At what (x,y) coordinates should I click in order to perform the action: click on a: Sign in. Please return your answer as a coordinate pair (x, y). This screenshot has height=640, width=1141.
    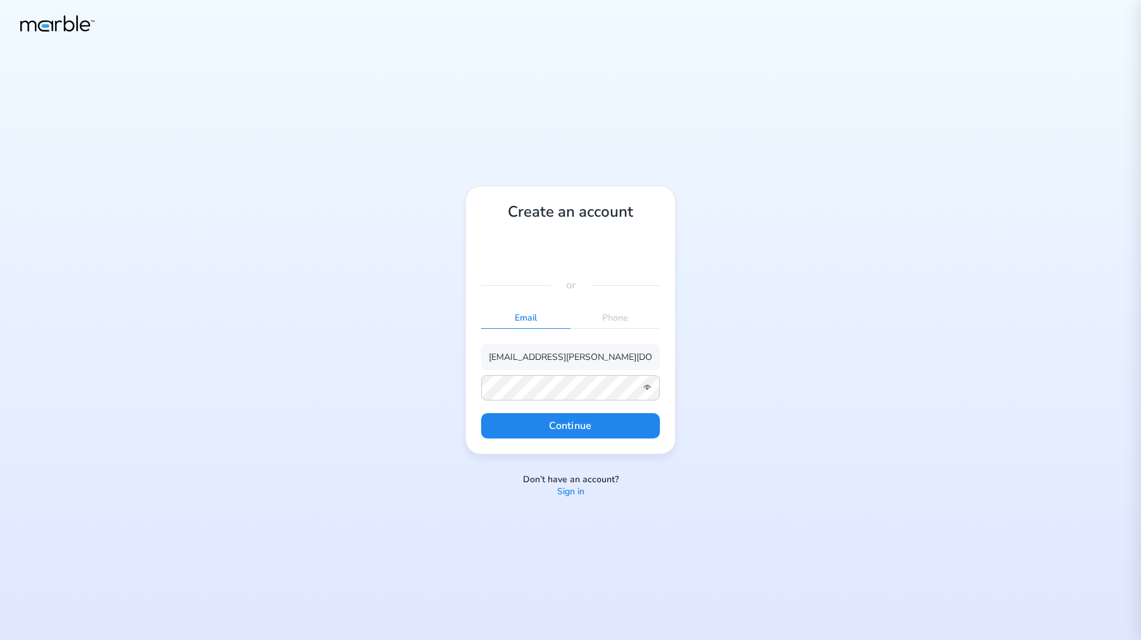
    Looking at the image, I should click on (571, 492).